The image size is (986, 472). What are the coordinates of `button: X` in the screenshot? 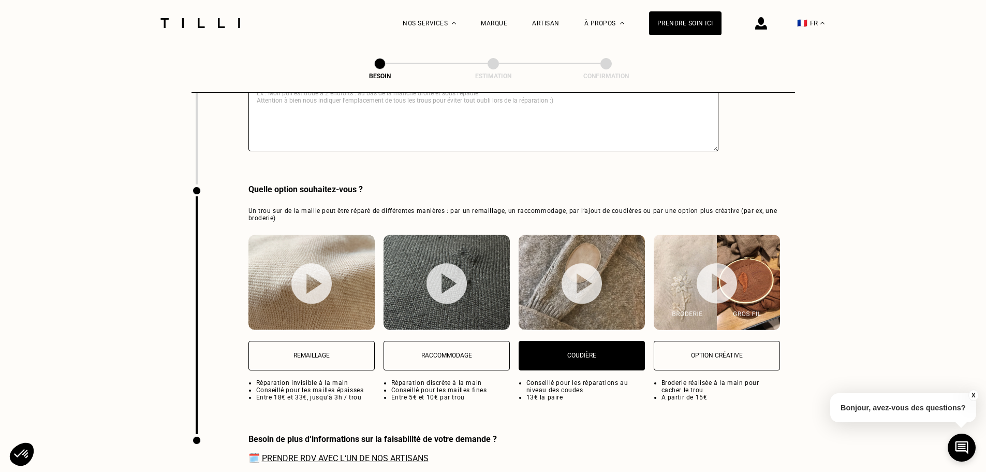 It's located at (973, 395).